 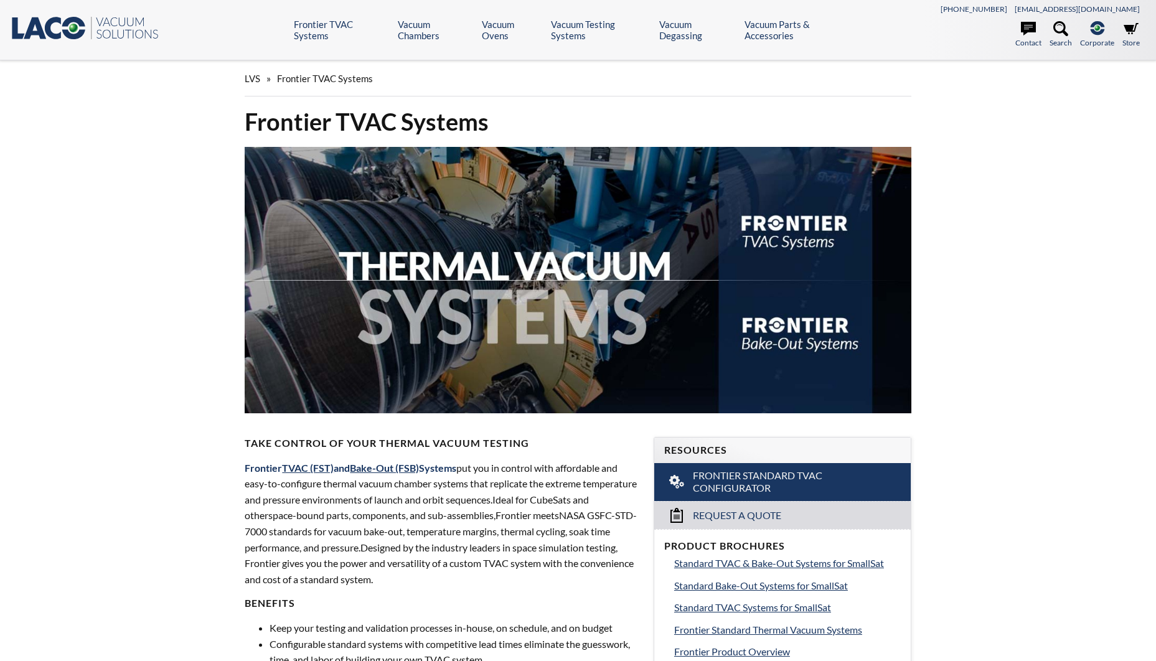 What do you see at coordinates (787, 586) in the screenshot?
I see `a: Standard Bake-Out Systems for SmallSat` at bounding box center [787, 586].